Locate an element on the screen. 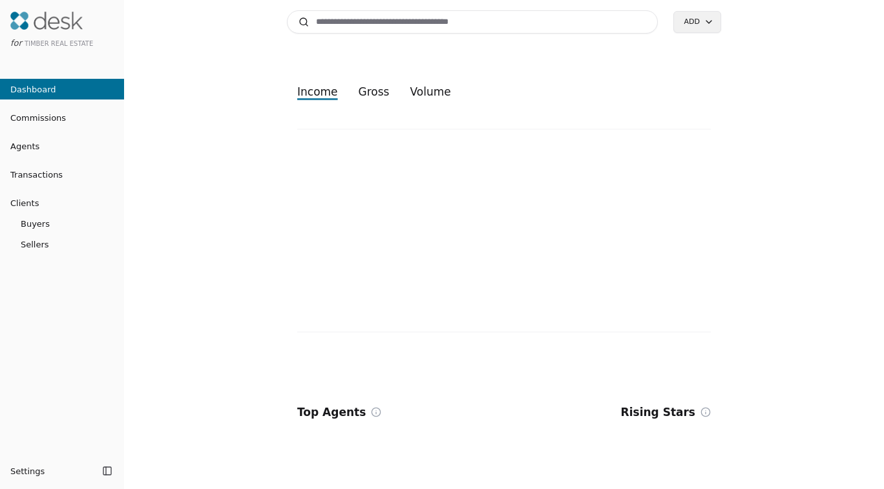 The image size is (884, 489). button: Settings is located at coordinates (52, 471).